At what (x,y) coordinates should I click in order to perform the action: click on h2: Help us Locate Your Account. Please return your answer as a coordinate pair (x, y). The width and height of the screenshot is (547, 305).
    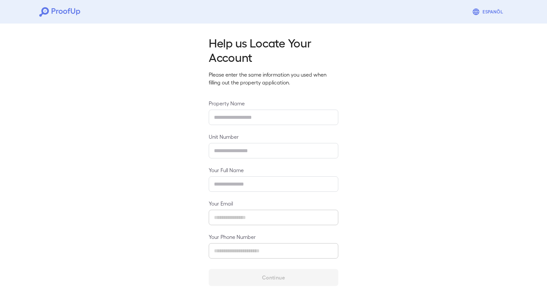
    Looking at the image, I should click on (273, 50).